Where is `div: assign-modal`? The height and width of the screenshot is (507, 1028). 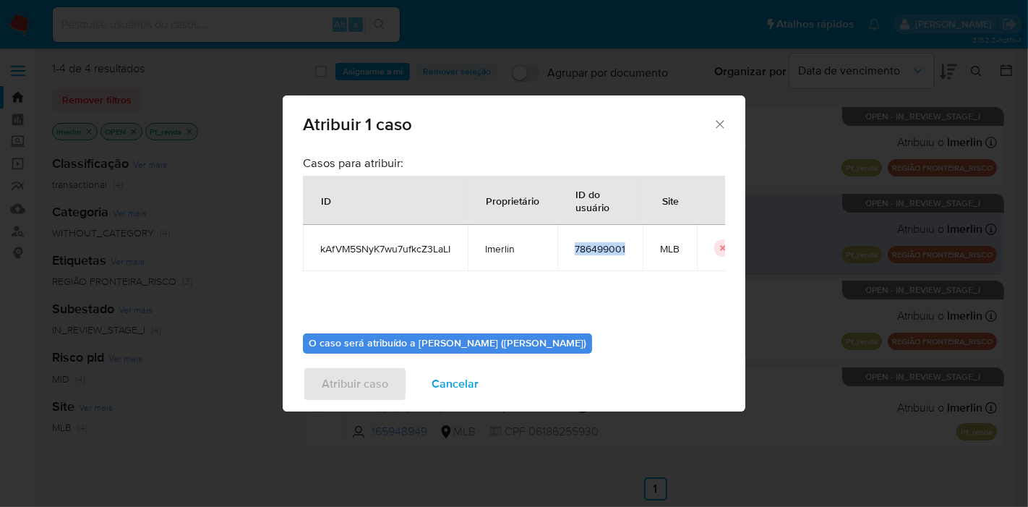 div: assign-modal is located at coordinates (514, 253).